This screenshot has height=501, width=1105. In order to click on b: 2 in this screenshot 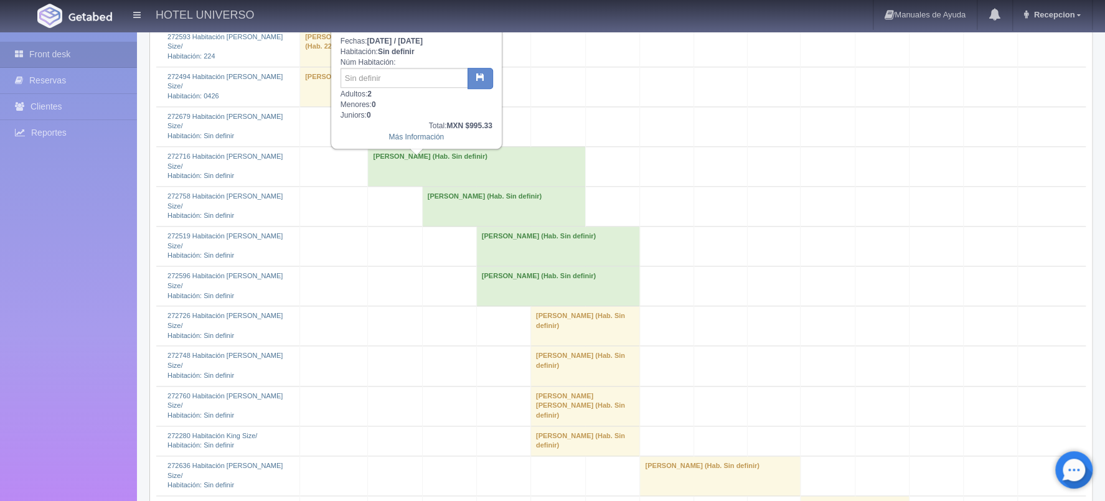, I will do `click(369, 94)`.